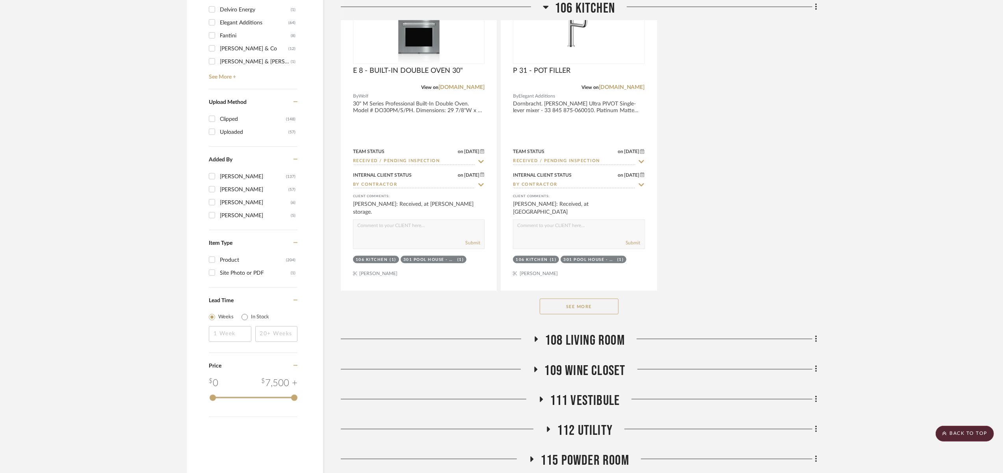  What do you see at coordinates (215, 366) in the screenshot?
I see `span: Price` at bounding box center [215, 366].